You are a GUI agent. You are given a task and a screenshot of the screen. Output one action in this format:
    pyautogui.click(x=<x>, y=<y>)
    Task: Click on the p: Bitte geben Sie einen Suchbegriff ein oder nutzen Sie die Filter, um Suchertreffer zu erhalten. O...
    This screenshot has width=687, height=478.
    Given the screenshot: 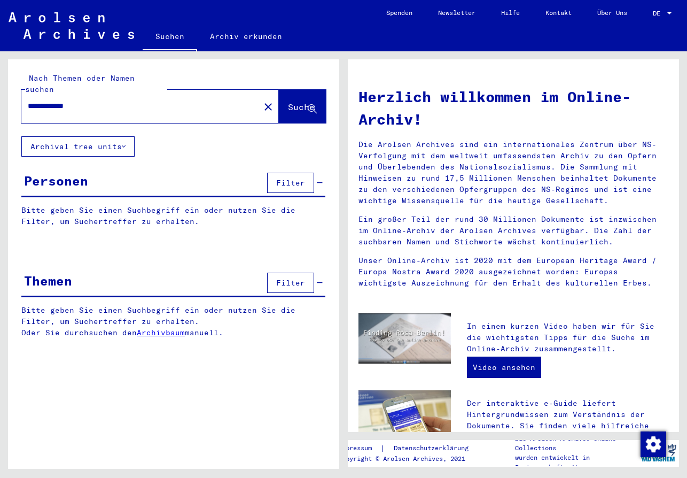 What is the action you would take?
    pyautogui.click(x=174, y=321)
    